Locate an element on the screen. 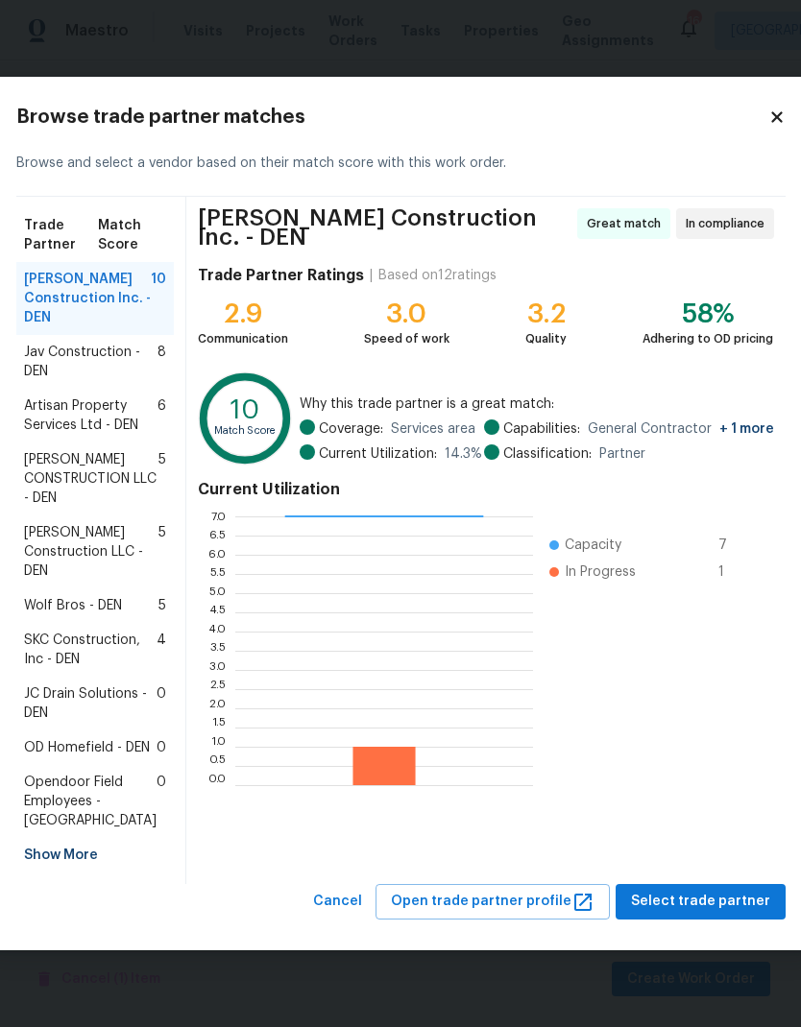 The width and height of the screenshot is (801, 1027). div: 3.0 is located at coordinates (406, 314).